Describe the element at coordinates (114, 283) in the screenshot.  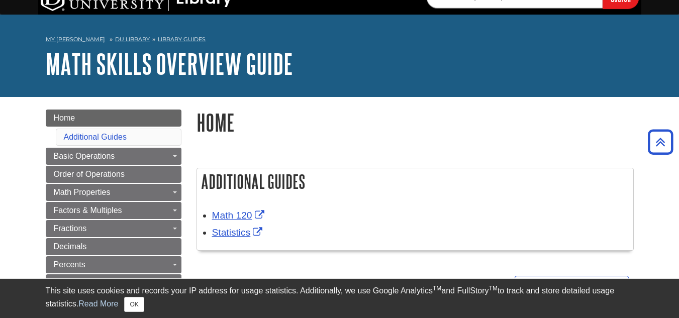
I see `a: Ratios & Proportions` at that location.